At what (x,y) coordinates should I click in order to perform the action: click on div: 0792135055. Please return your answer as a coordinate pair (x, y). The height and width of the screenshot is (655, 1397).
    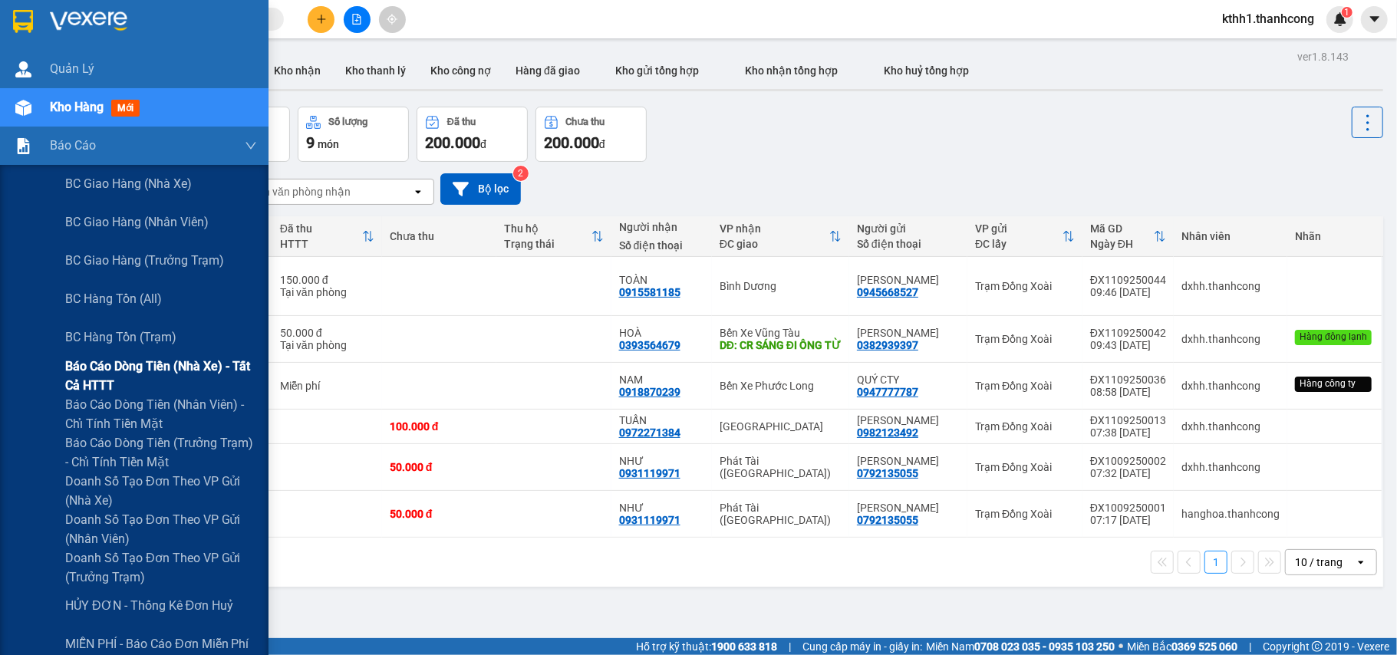
    Looking at the image, I should click on (888, 520).